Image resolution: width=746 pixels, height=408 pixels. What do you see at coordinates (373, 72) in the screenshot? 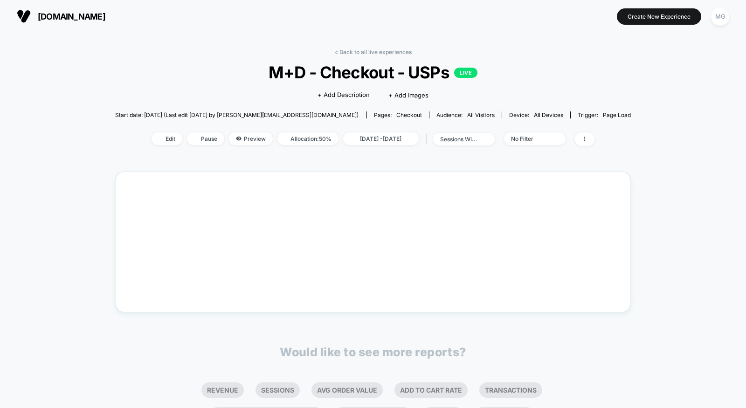
I see `span: M+D - Checkout - USPs` at bounding box center [373, 72].